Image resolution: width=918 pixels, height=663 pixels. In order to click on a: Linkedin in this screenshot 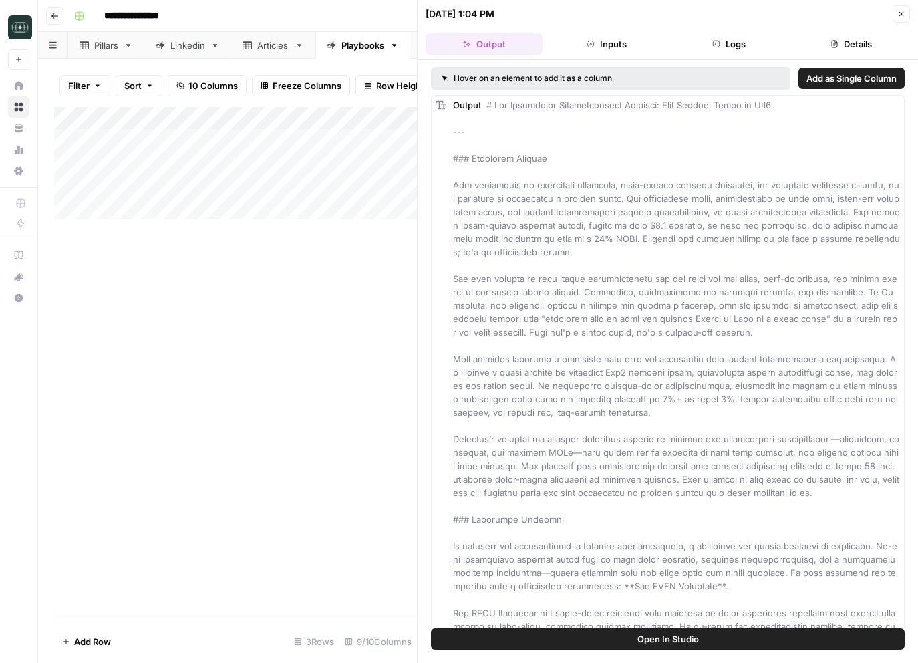, I will do `click(188, 45)`.